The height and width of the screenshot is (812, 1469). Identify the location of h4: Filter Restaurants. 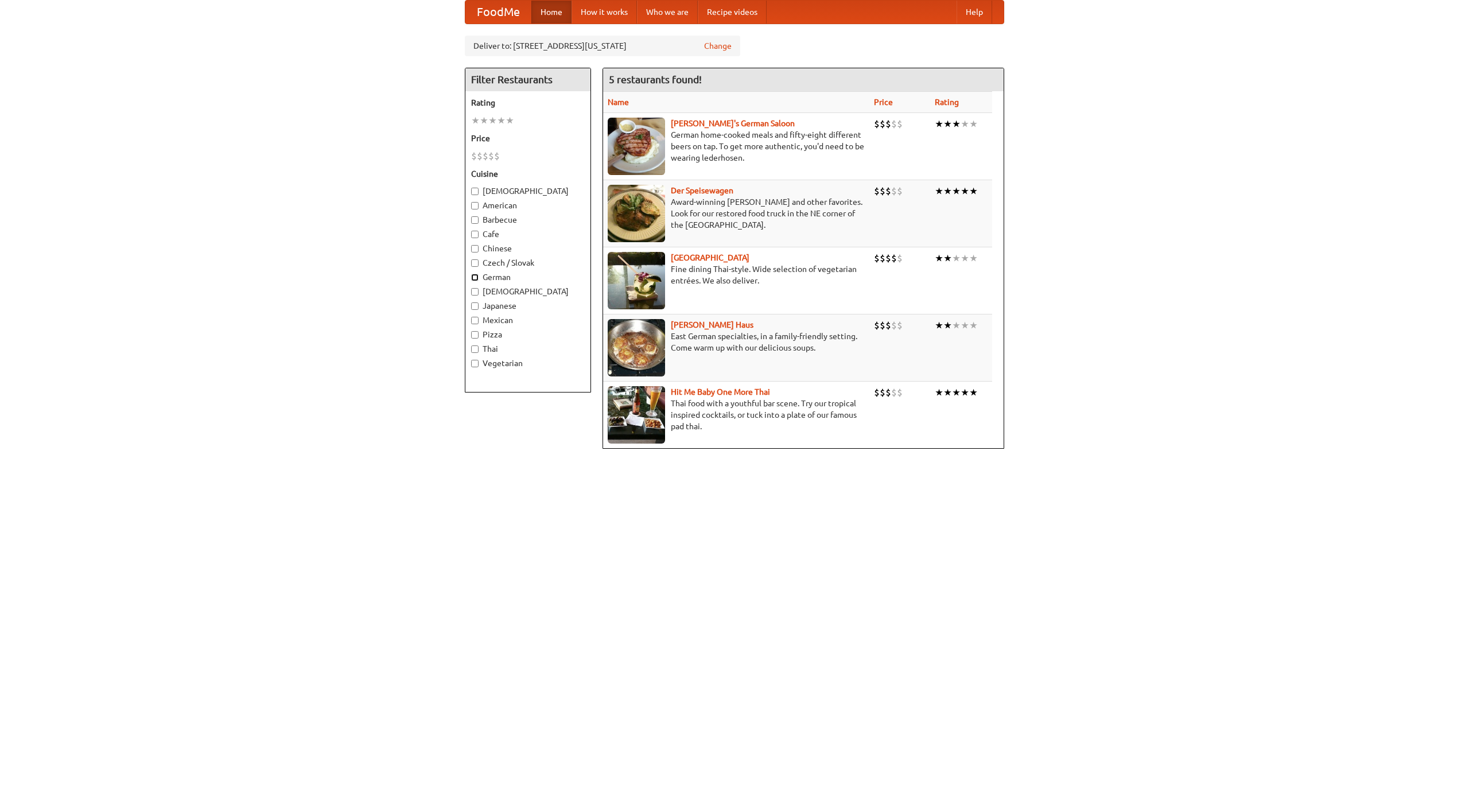
(528, 80).